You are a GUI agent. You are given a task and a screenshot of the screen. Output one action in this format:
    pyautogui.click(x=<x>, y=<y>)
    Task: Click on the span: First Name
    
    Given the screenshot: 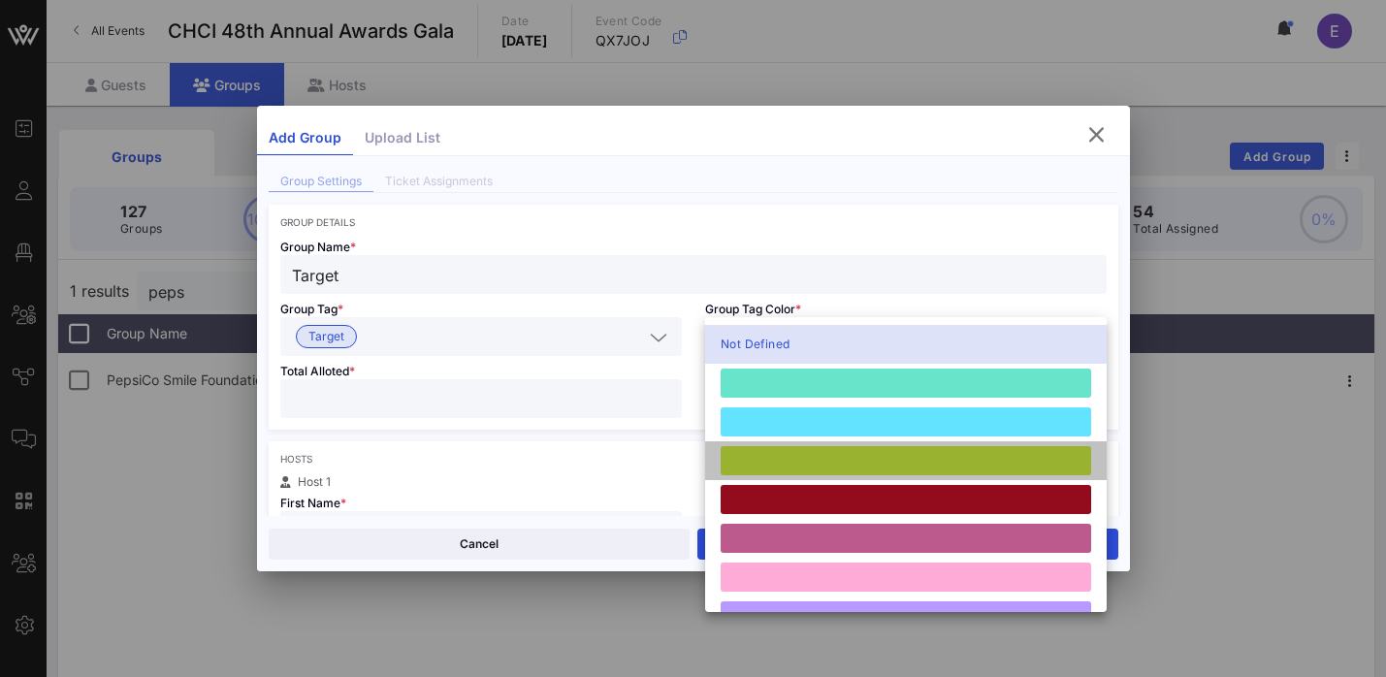 What is the action you would take?
    pyautogui.click(x=313, y=502)
    